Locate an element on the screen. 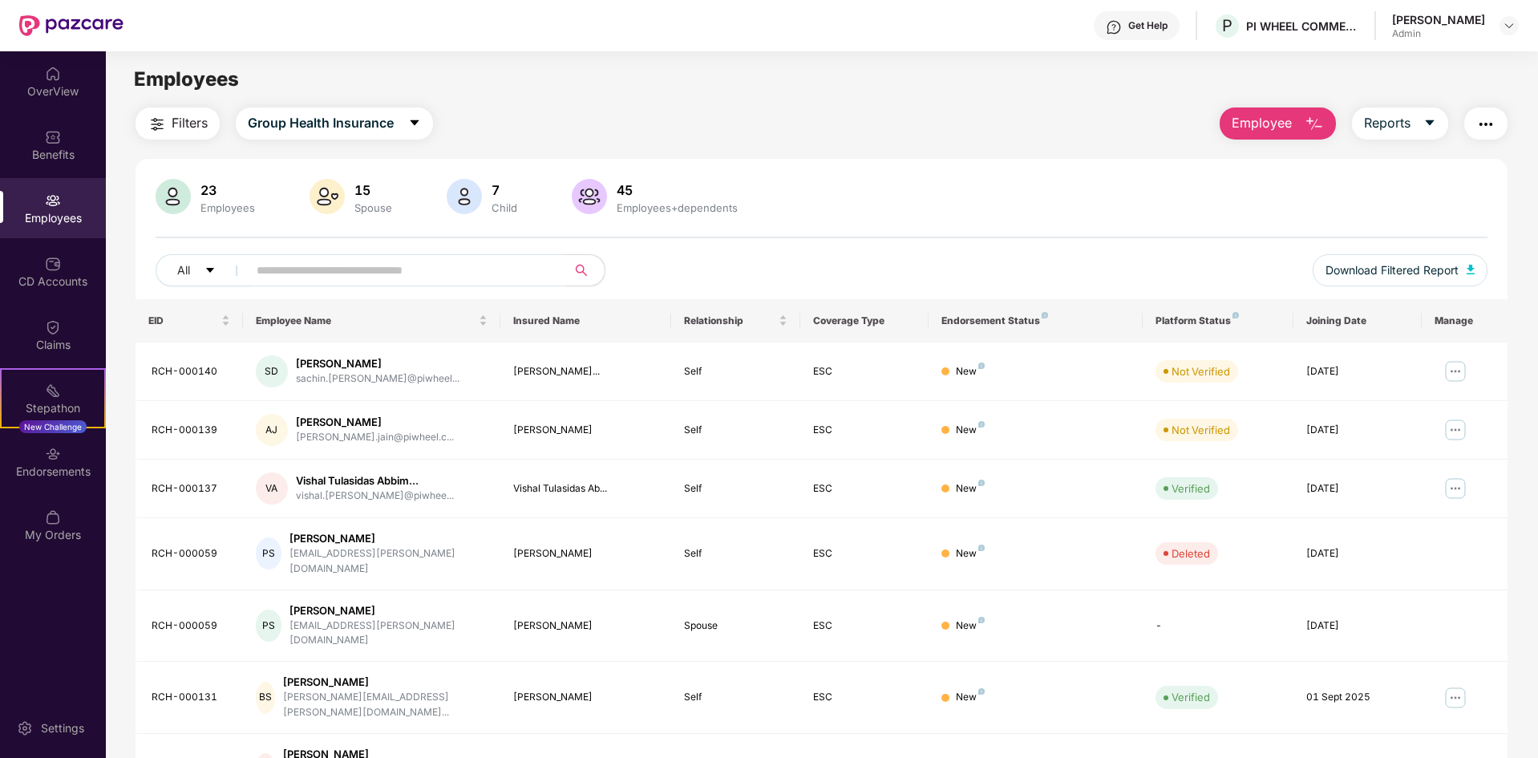 This screenshot has height=758, width=1538. span: Employee is located at coordinates (1262, 123).